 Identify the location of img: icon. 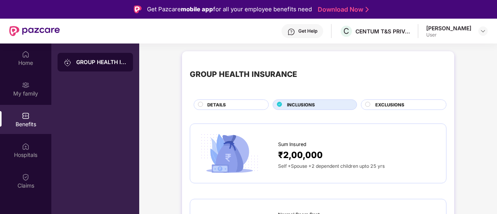
(229, 154).